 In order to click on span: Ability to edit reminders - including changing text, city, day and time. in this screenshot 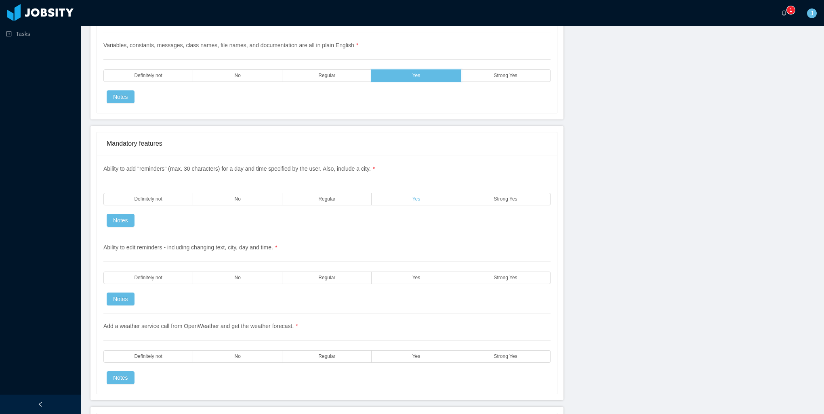, I will do `click(190, 247)`.